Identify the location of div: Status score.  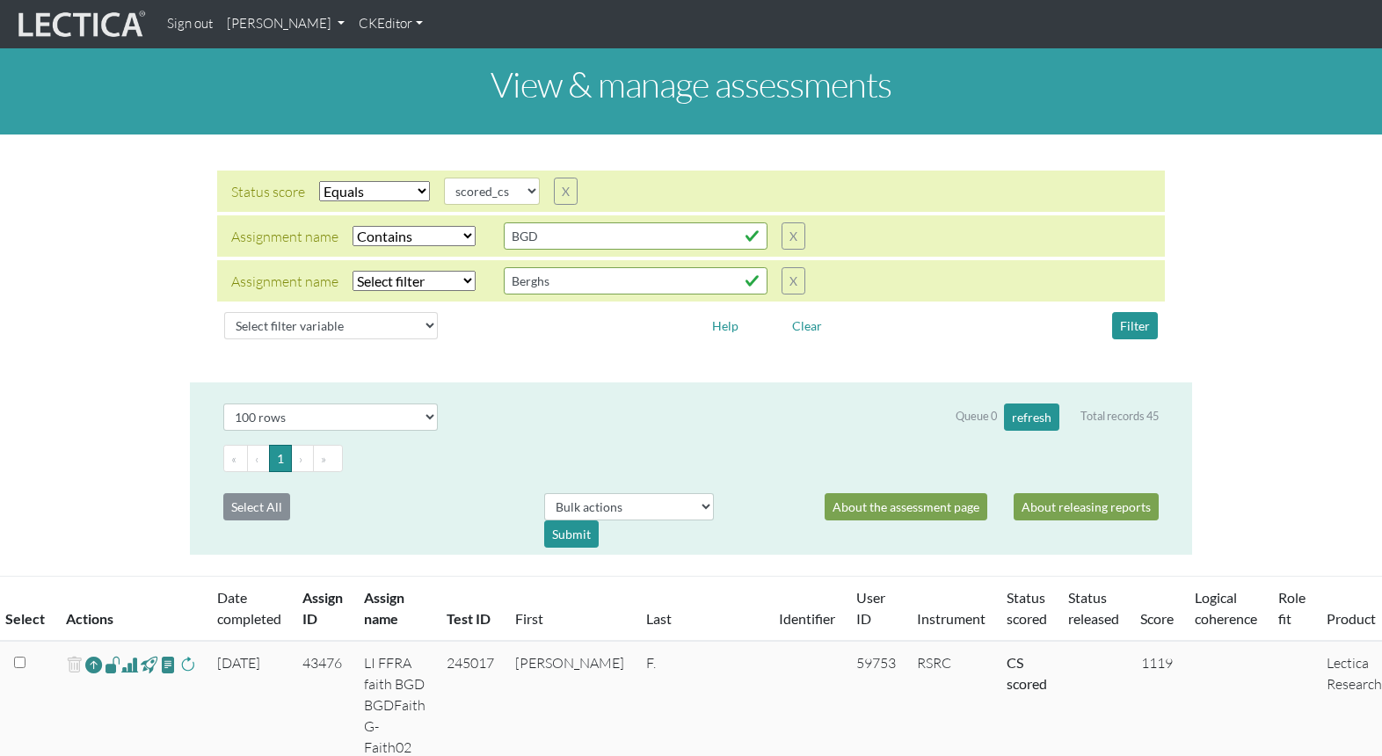
(268, 192).